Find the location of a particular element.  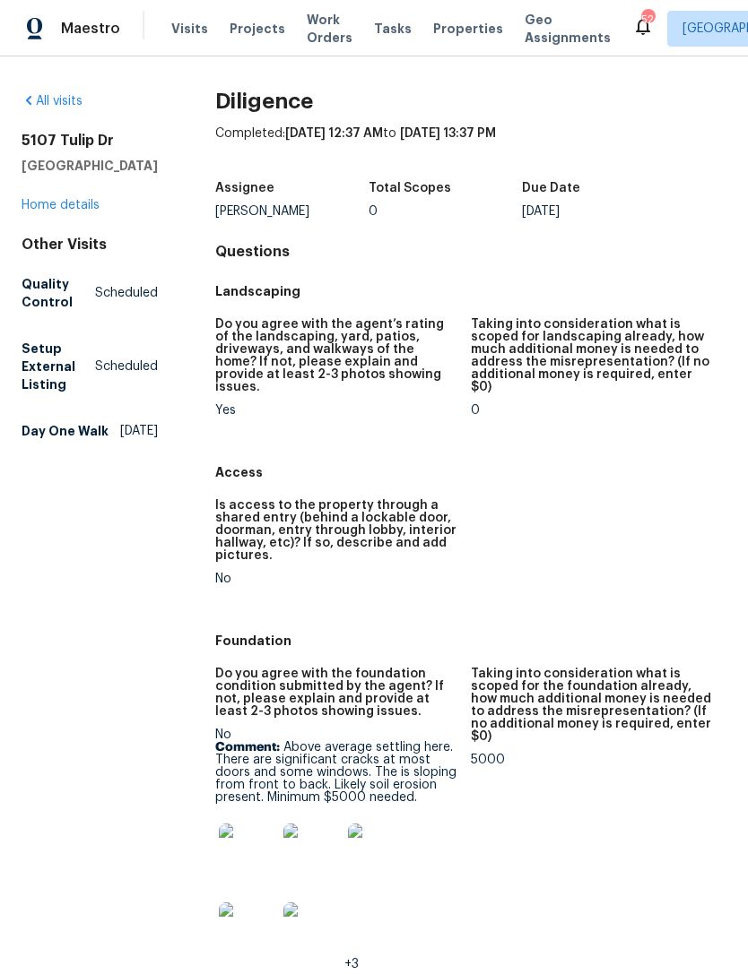

div: Completed: to is located at coordinates (471, 148).